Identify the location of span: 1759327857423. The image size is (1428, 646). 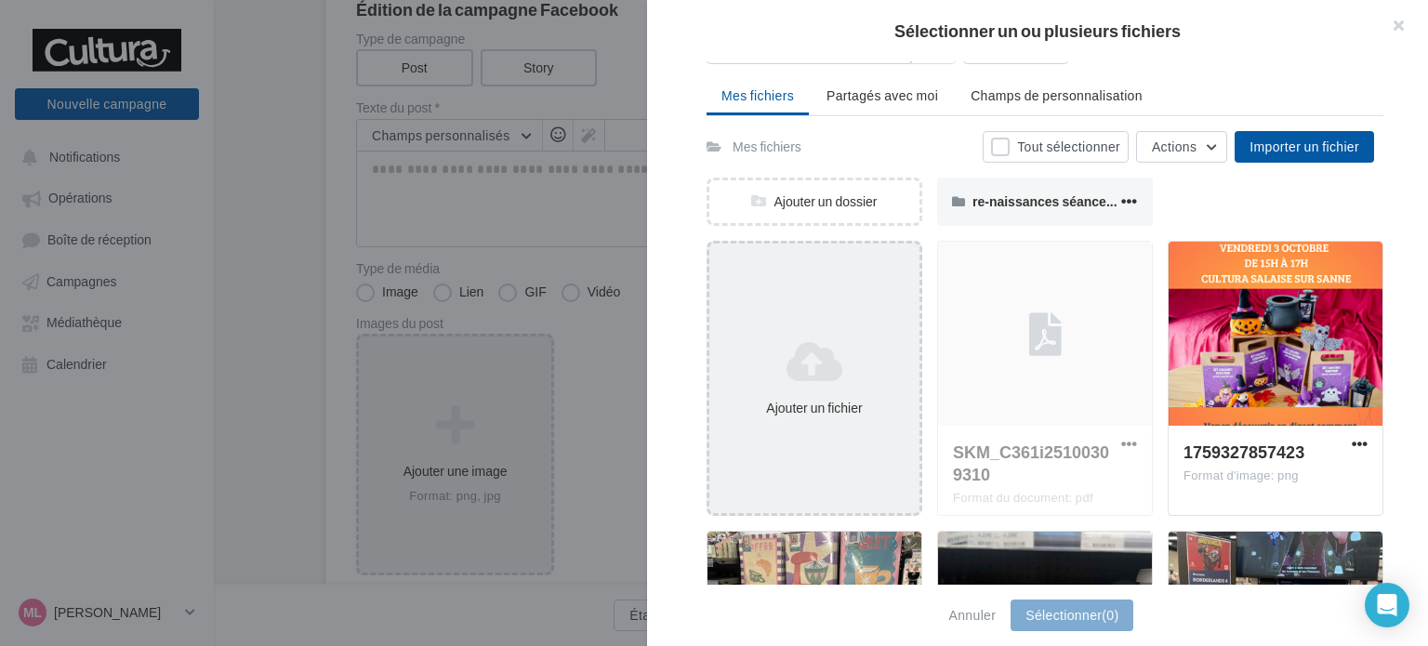
(1244, 452).